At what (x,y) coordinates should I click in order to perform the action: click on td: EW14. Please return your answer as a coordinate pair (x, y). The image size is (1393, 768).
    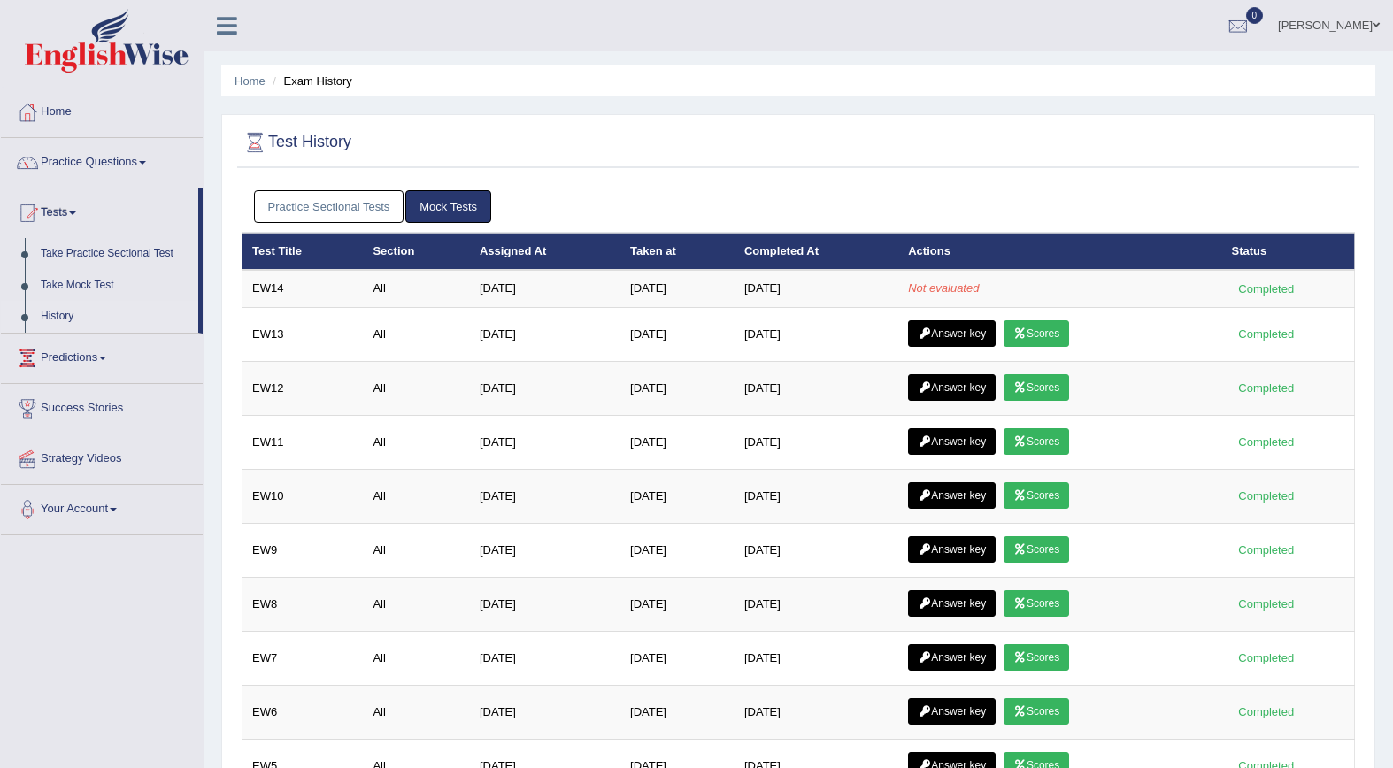
    Looking at the image, I should click on (303, 288).